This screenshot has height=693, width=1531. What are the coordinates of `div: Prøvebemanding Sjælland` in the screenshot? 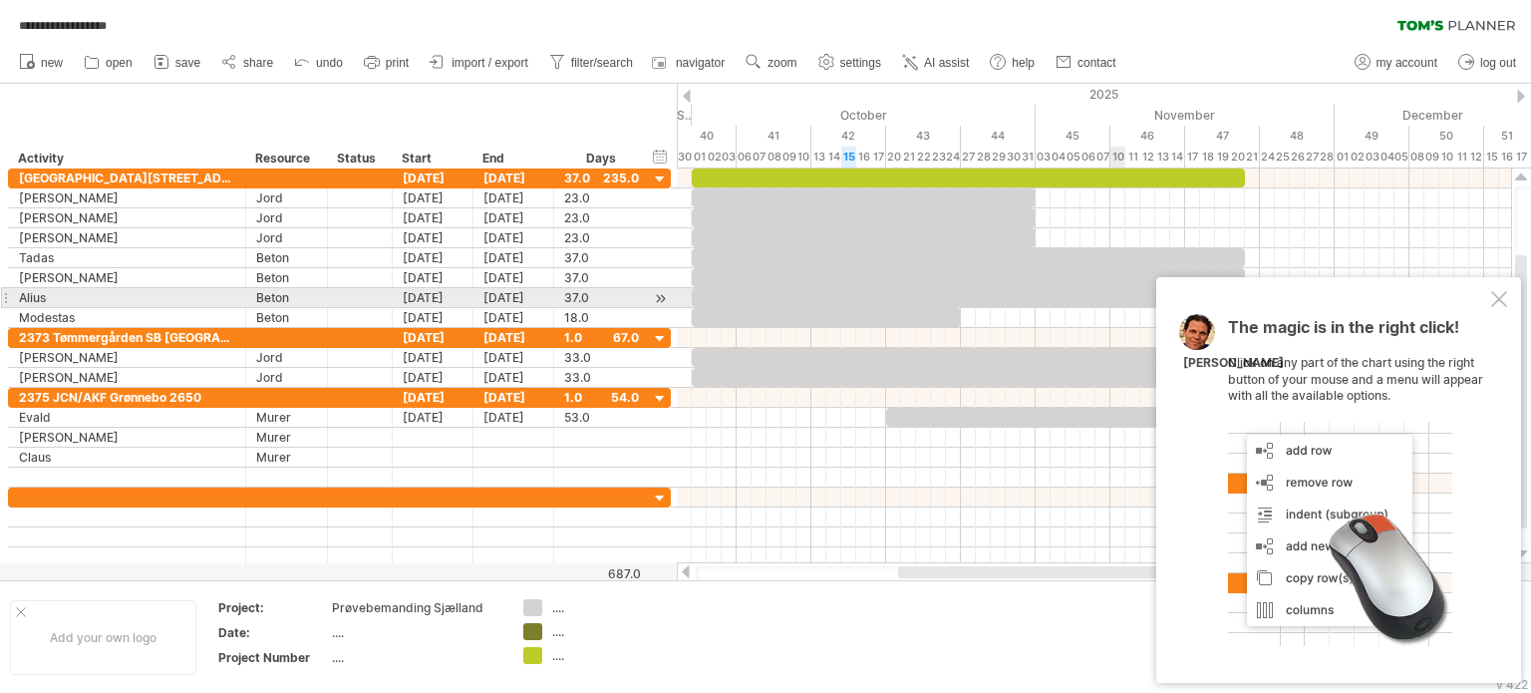 It's located at (416, 607).